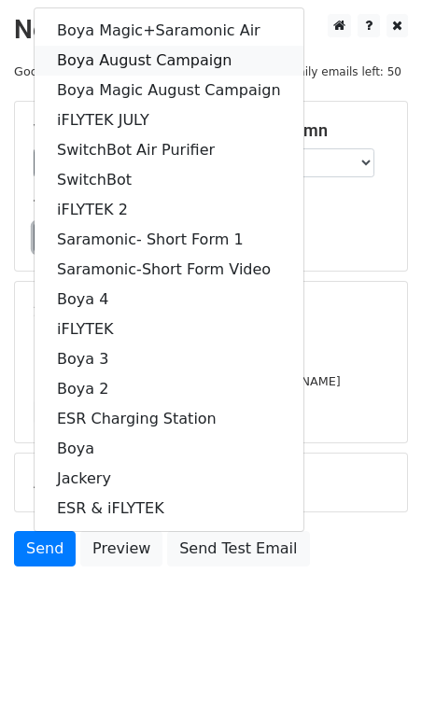 This screenshot has height=727, width=422. I want to click on h2: New Campaign, so click(211, 30).